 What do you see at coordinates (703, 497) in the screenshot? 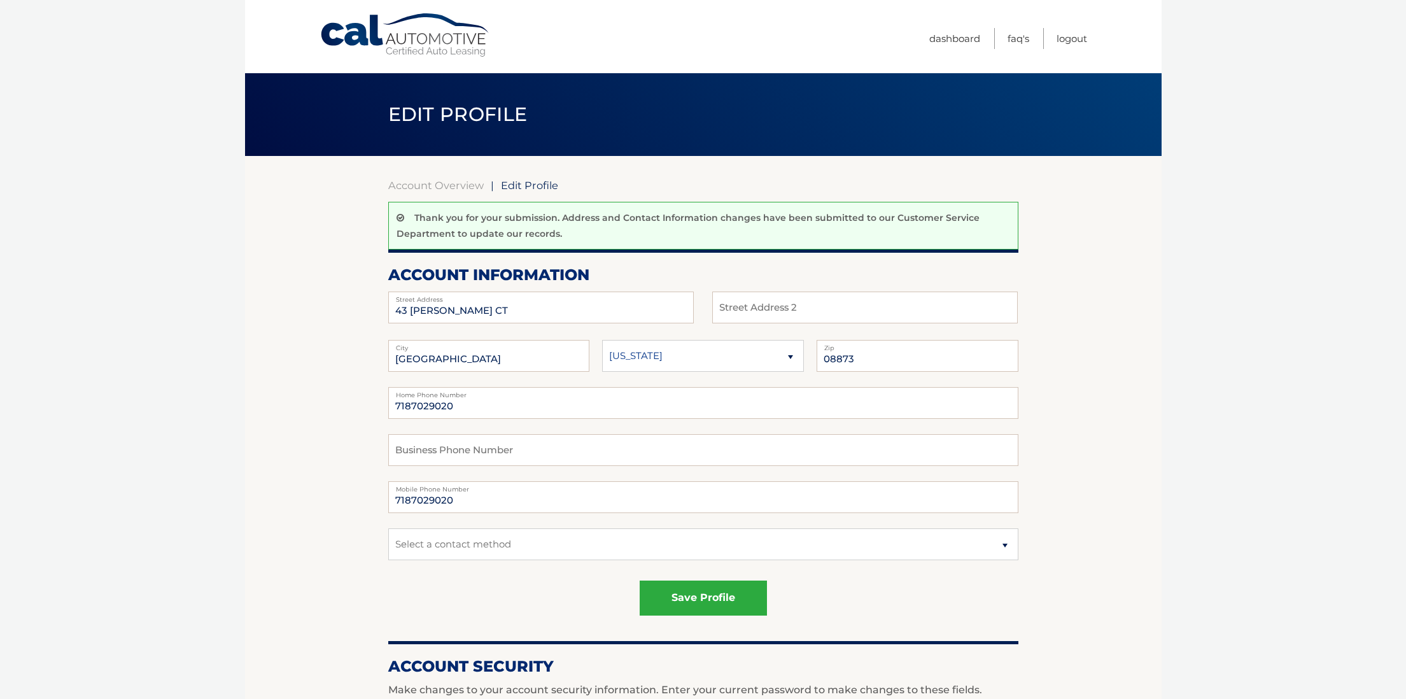
I see `input: Mobile Phone Number` at bounding box center [703, 497].